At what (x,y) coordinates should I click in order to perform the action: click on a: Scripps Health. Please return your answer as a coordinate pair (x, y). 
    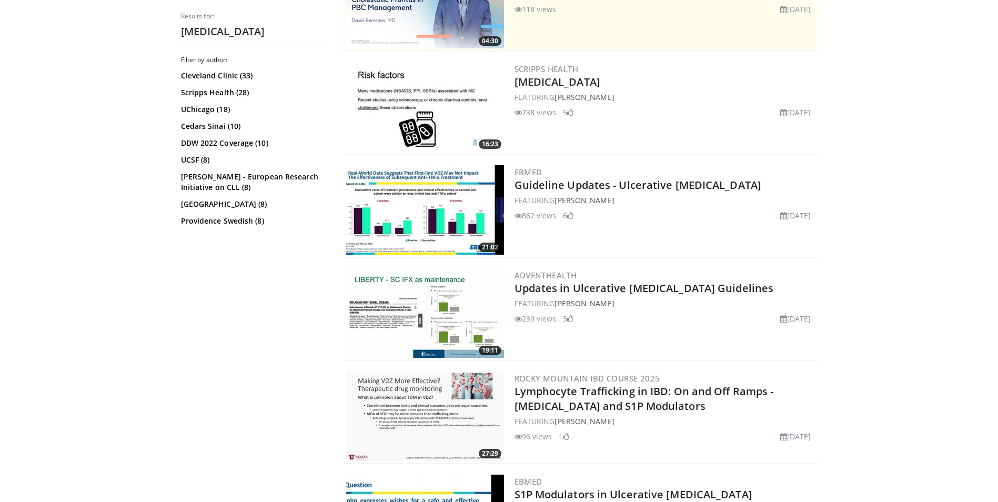
    Looking at the image, I should click on (547, 69).